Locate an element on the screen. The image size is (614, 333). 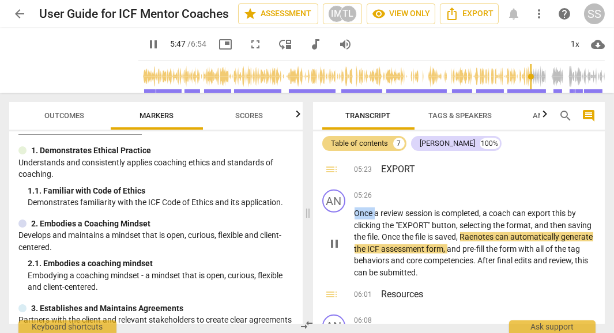
div: 1x is located at coordinates (576, 44).